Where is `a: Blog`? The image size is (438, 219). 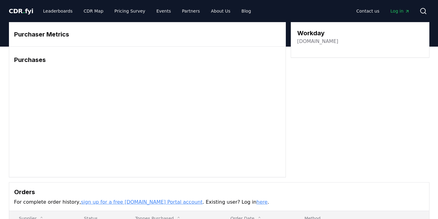 a: Blog is located at coordinates (246, 11).